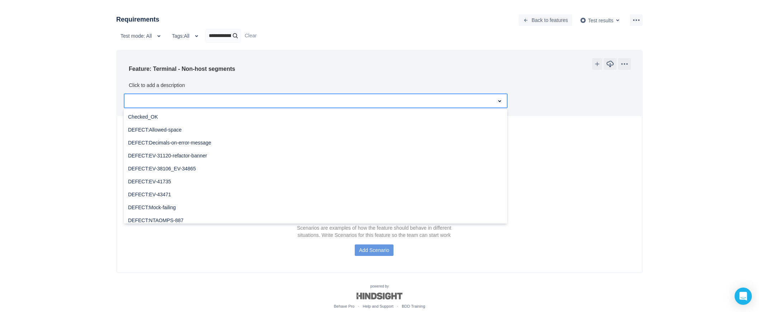  I want to click on span: DEFECT:Mock-failing, so click(152, 207).